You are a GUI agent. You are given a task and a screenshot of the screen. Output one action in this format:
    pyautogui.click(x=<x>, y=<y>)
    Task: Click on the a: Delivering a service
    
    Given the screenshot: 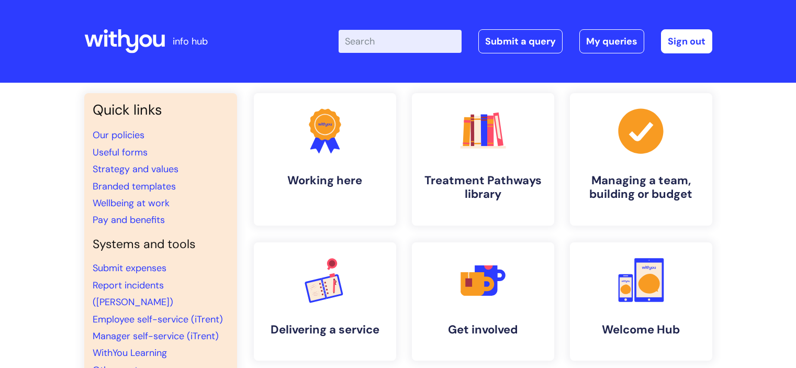 What is the action you would take?
    pyautogui.click(x=325, y=301)
    